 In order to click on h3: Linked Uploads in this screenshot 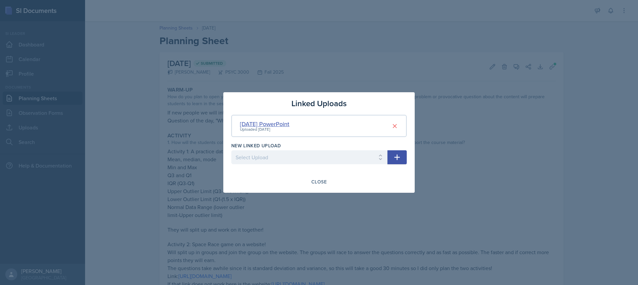, I will do `click(319, 104)`.